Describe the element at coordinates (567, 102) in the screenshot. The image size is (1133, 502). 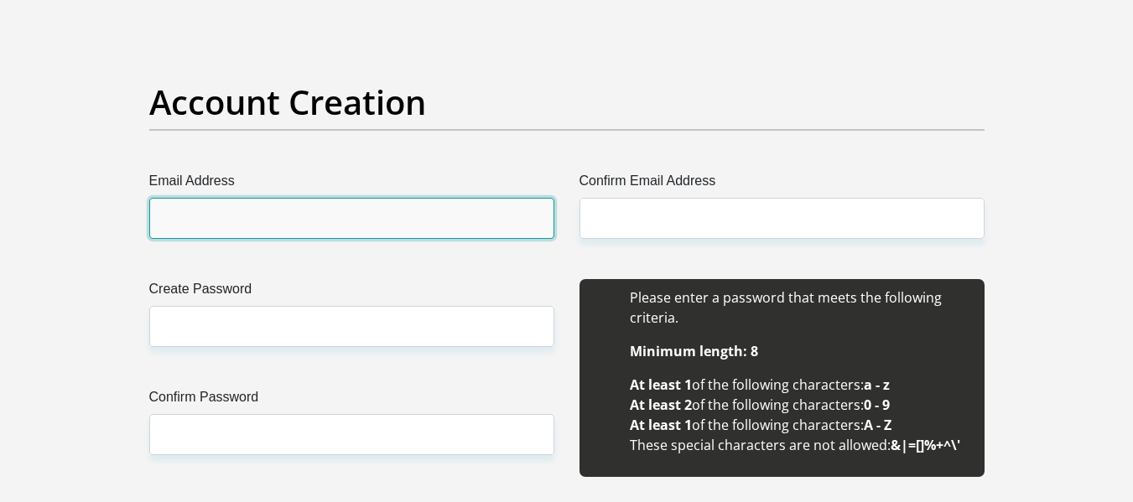
I see `h2: Account Creation` at that location.